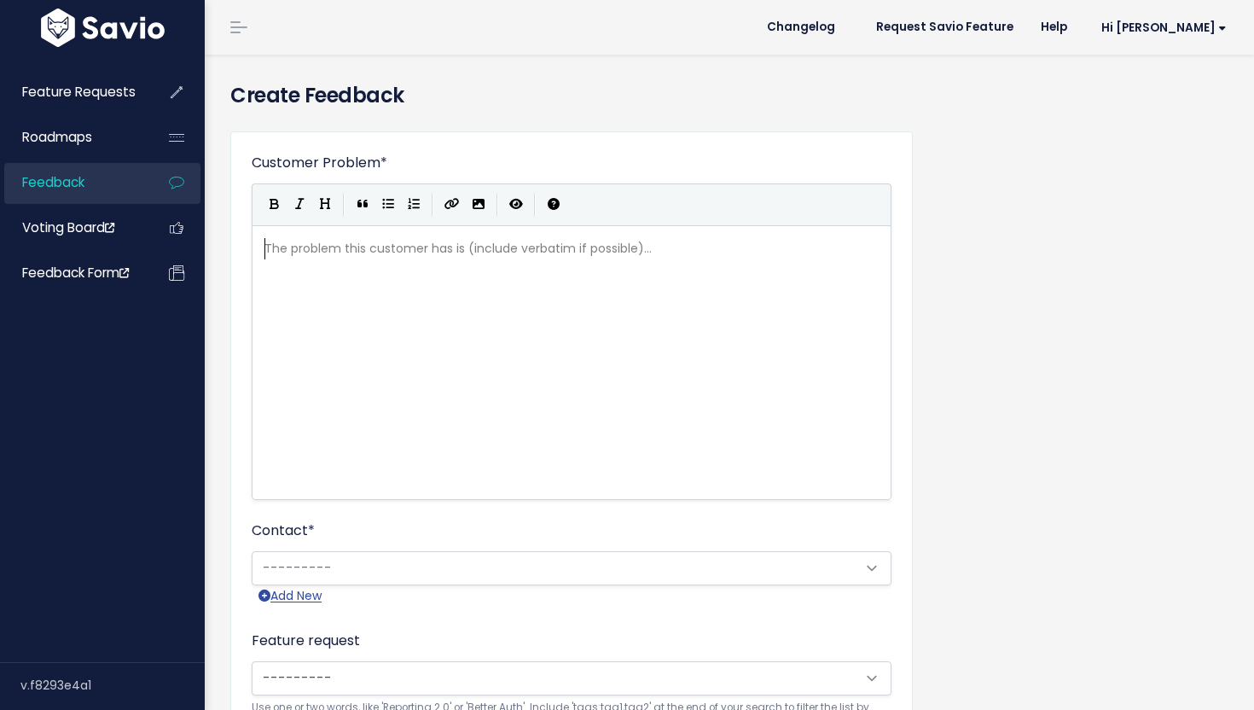 The image size is (1254, 710). I want to click on button: Create Link, so click(452, 205).